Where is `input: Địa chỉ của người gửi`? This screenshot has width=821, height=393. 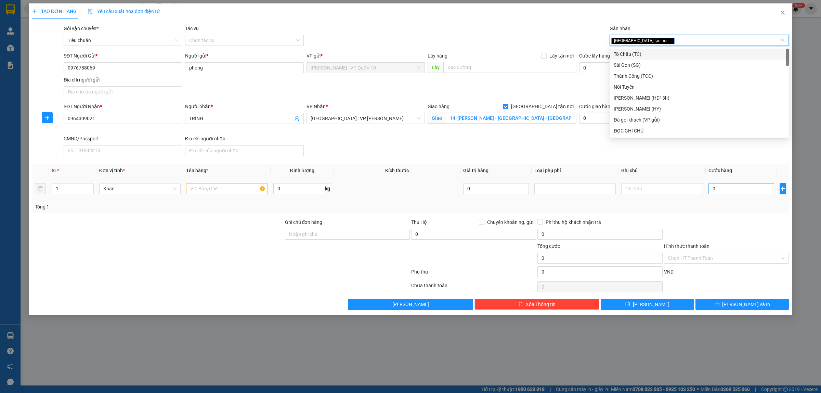
input: Địa chỉ của người gửi is located at coordinates (123, 92).